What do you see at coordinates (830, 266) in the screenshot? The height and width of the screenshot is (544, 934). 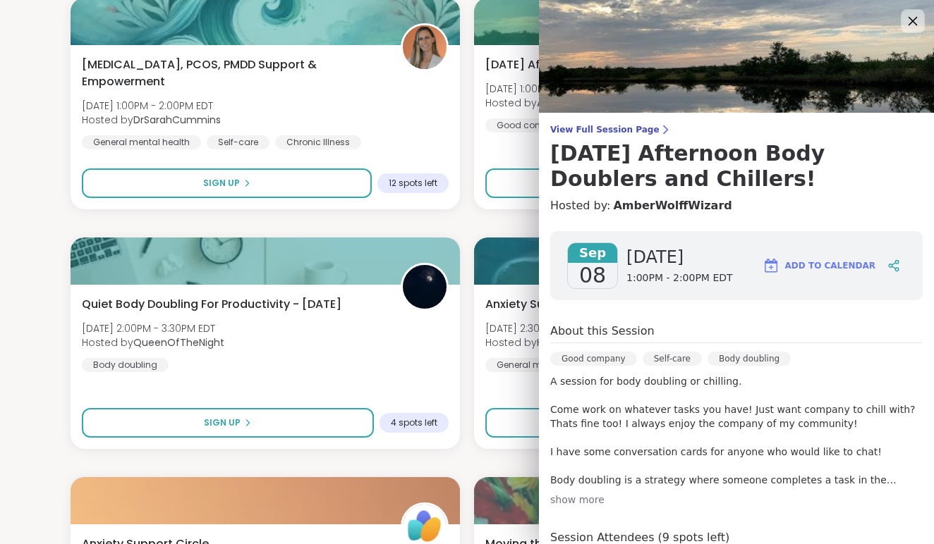 I see `span: Add to Calendar` at bounding box center [830, 266].